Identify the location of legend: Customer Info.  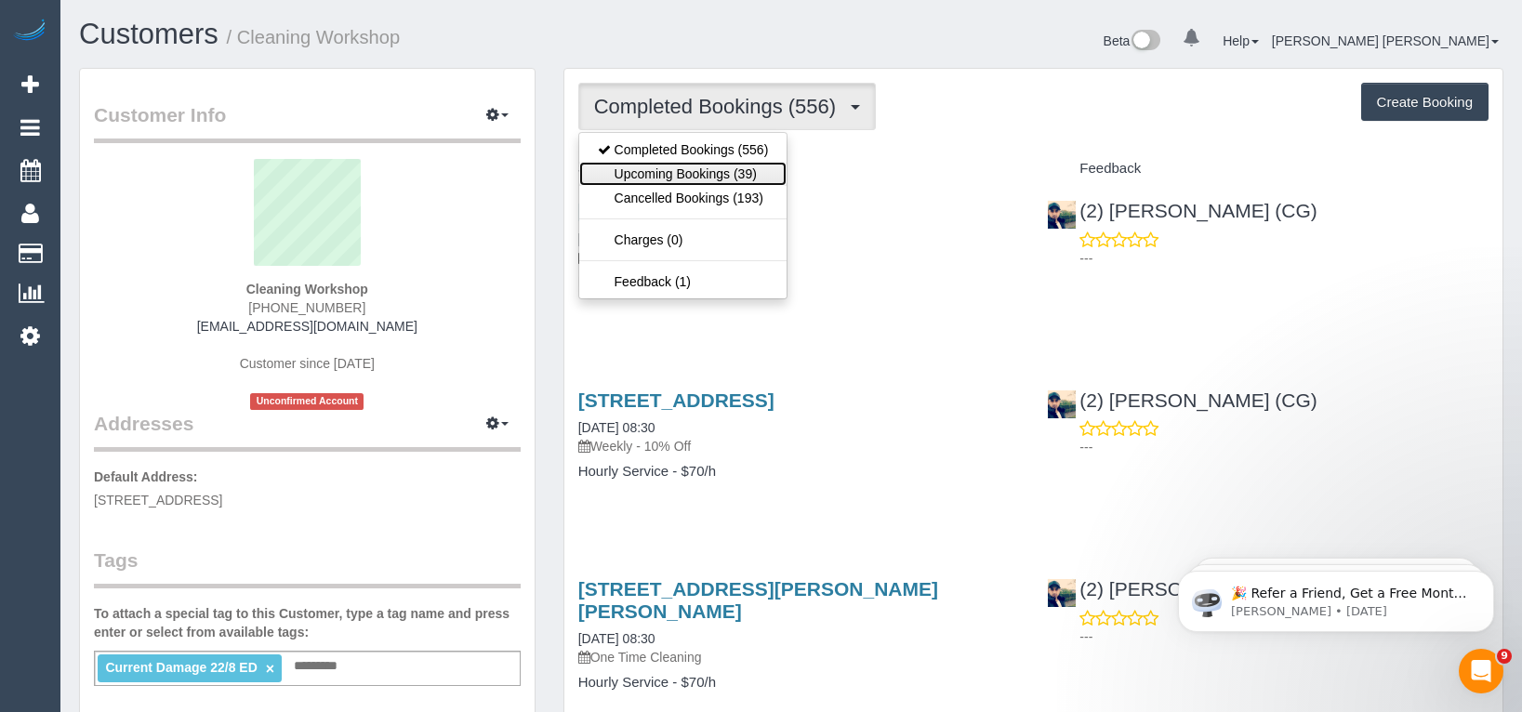
(307, 122).